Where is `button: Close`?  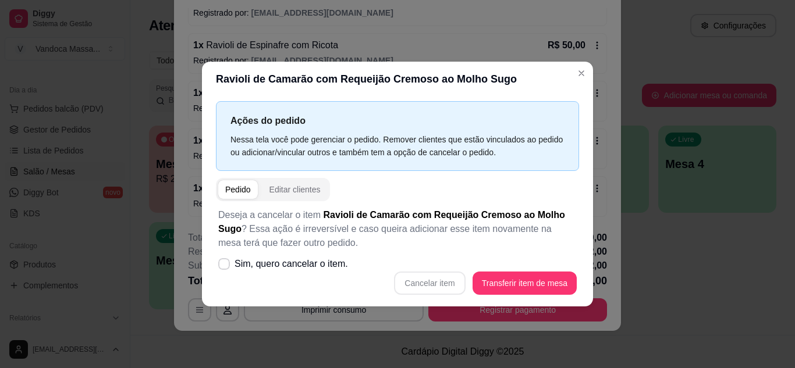 button: Close is located at coordinates (581, 73).